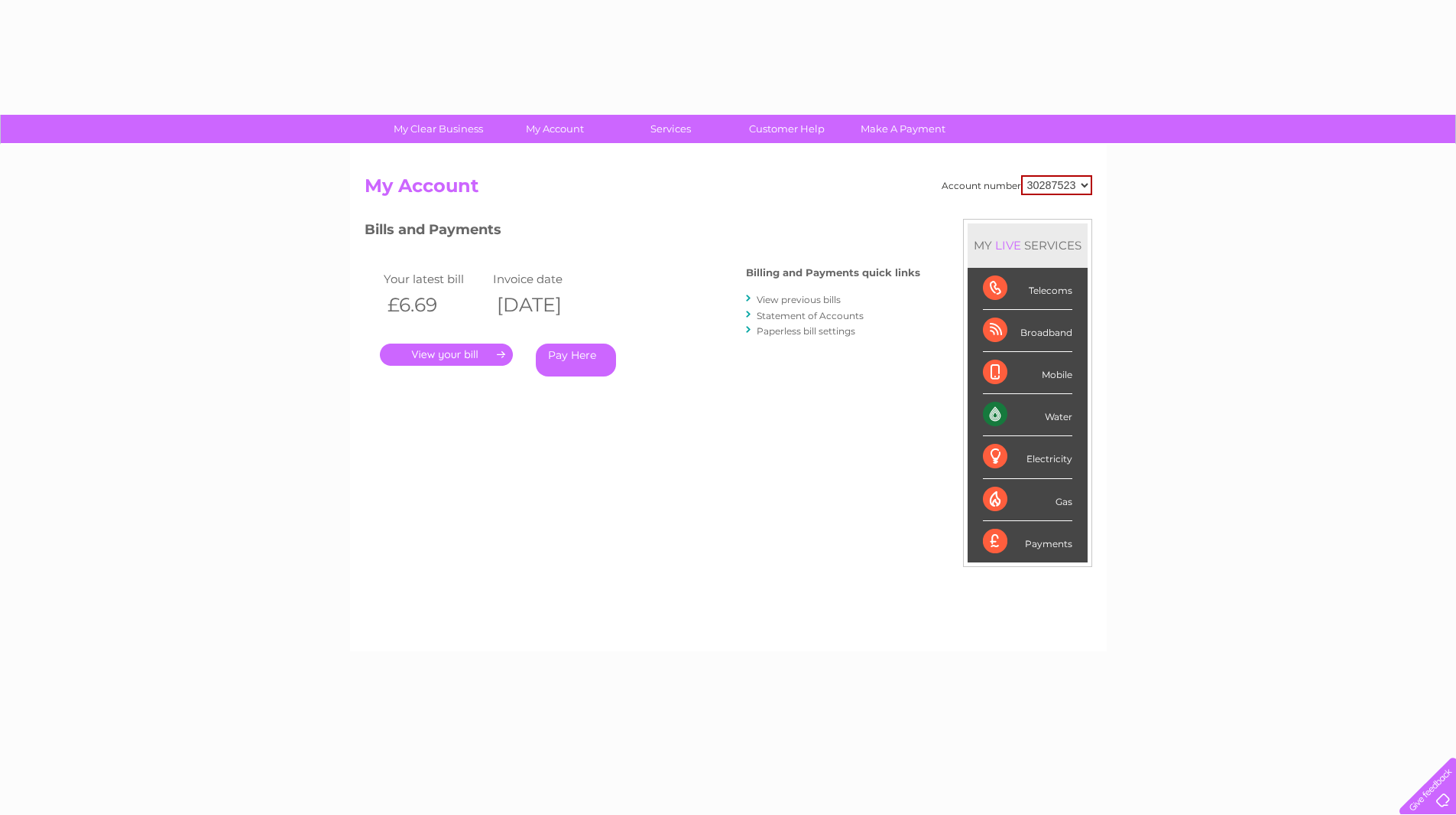 The width and height of the screenshot is (1456, 815). Describe the element at coordinates (806, 330) in the screenshot. I see `a: Paperless bill settings` at that location.